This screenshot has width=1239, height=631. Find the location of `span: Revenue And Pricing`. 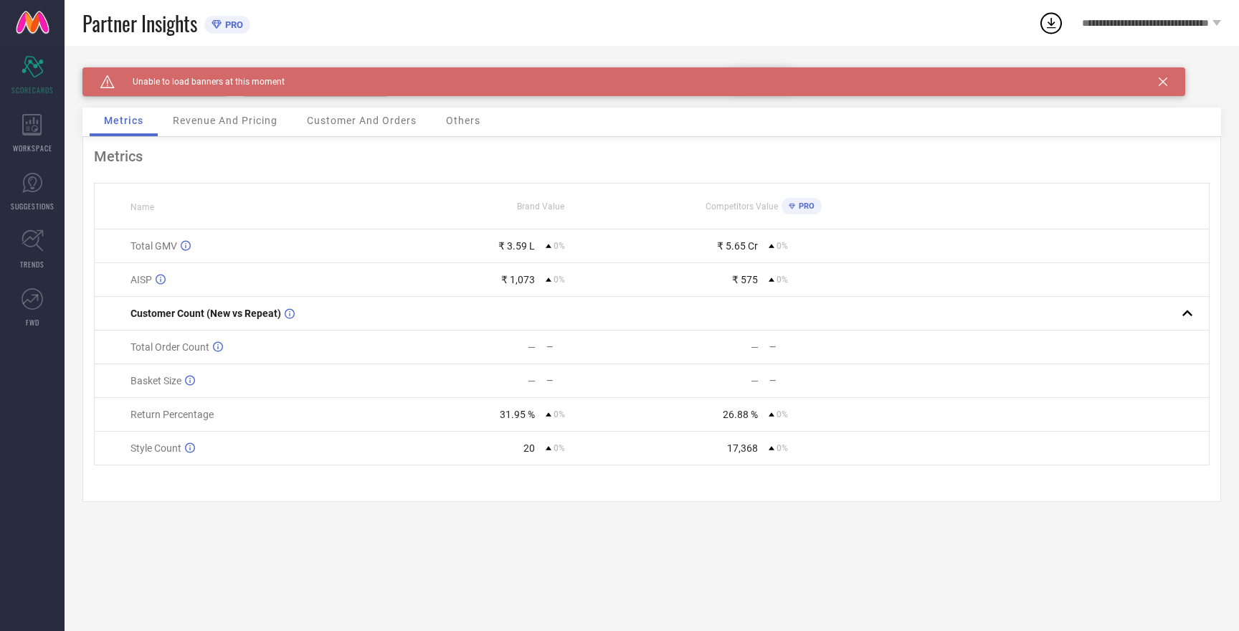

span: Revenue And Pricing is located at coordinates (225, 121).